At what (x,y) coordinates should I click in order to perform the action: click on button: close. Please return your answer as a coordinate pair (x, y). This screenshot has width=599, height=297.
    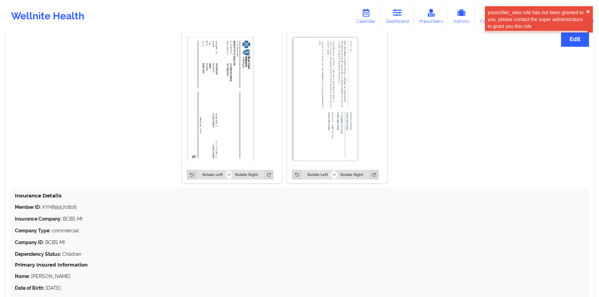
    Looking at the image, I should click on (588, 12).